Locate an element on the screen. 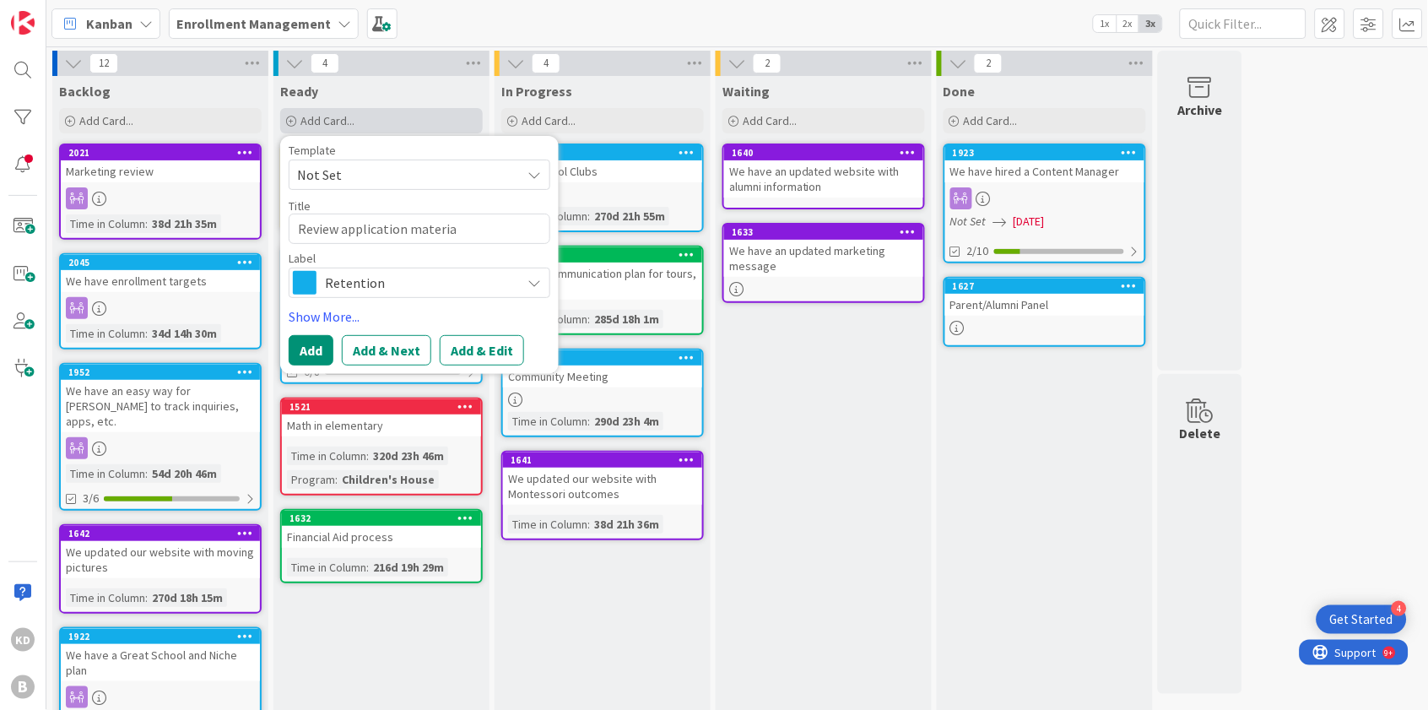 This screenshot has height=710, width=1428. a: 1640We have an updated website with alumni information is located at coordinates (824, 176).